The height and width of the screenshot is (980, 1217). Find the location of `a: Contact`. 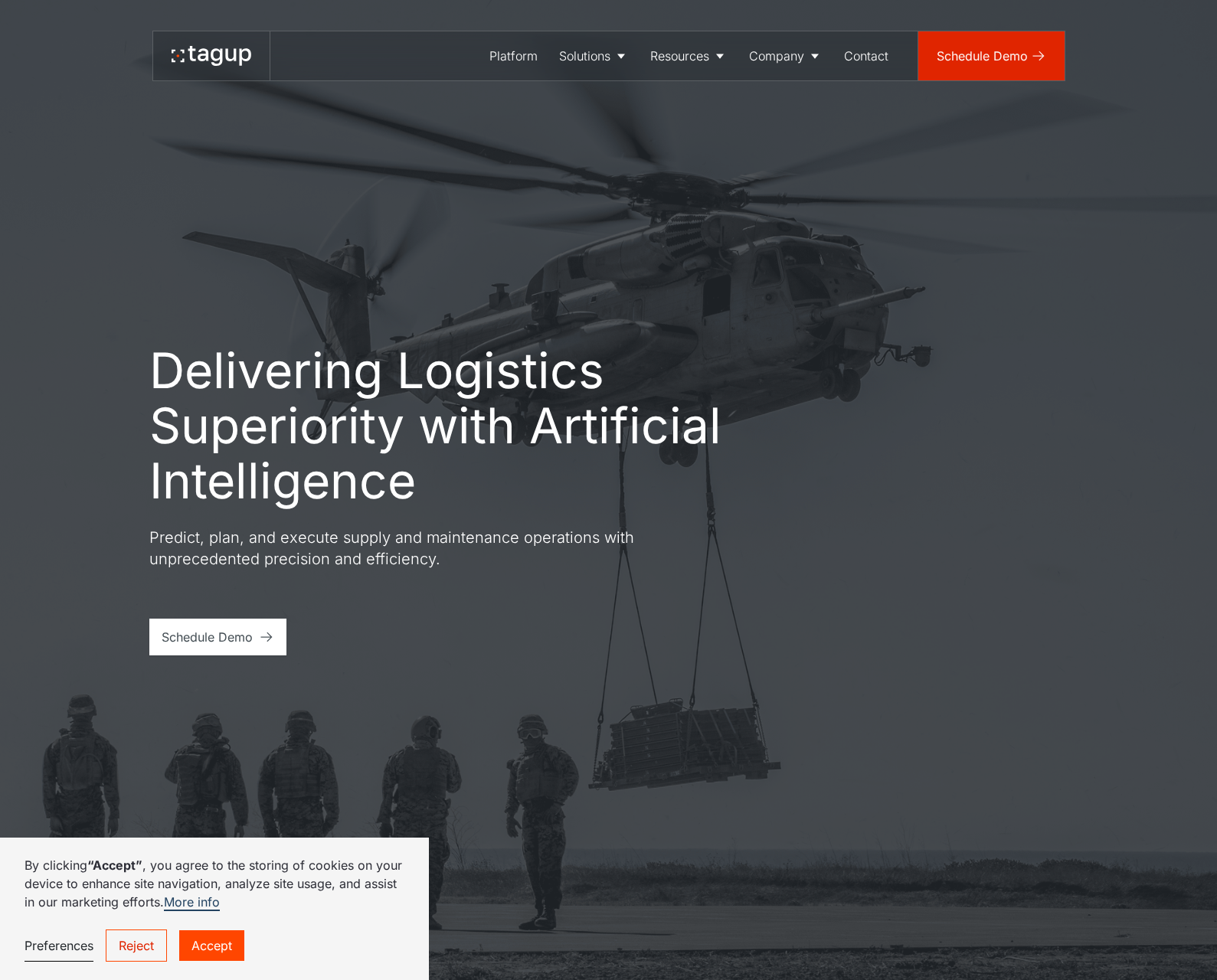

a: Contact is located at coordinates (866, 56).